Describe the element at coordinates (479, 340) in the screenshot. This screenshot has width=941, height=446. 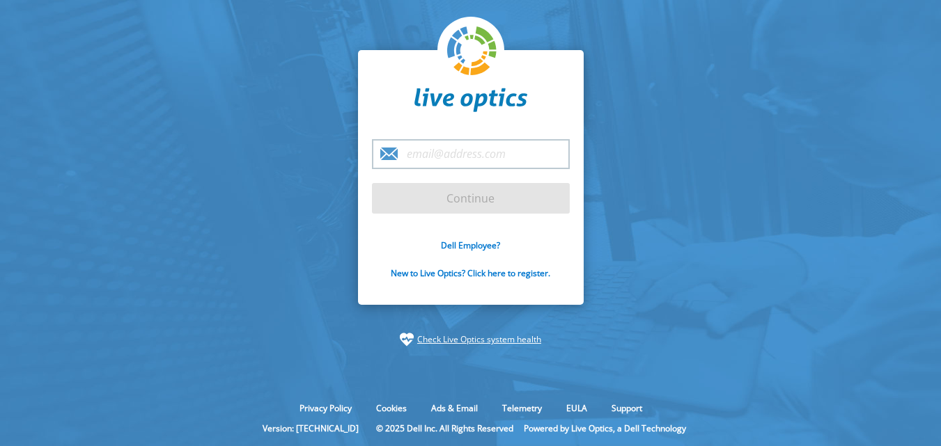
I see `a: Check Live Optics system health` at that location.